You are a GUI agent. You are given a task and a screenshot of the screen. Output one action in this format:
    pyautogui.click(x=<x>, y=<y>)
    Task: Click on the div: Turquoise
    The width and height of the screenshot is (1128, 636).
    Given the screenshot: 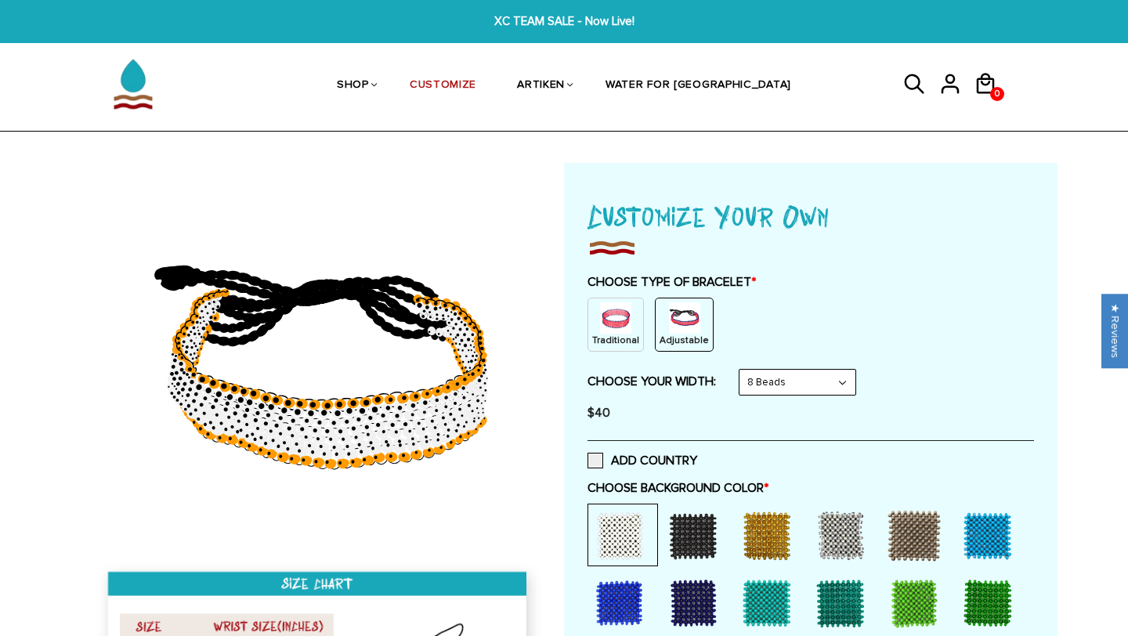 What is the action you would take?
    pyautogui.click(x=770, y=602)
    